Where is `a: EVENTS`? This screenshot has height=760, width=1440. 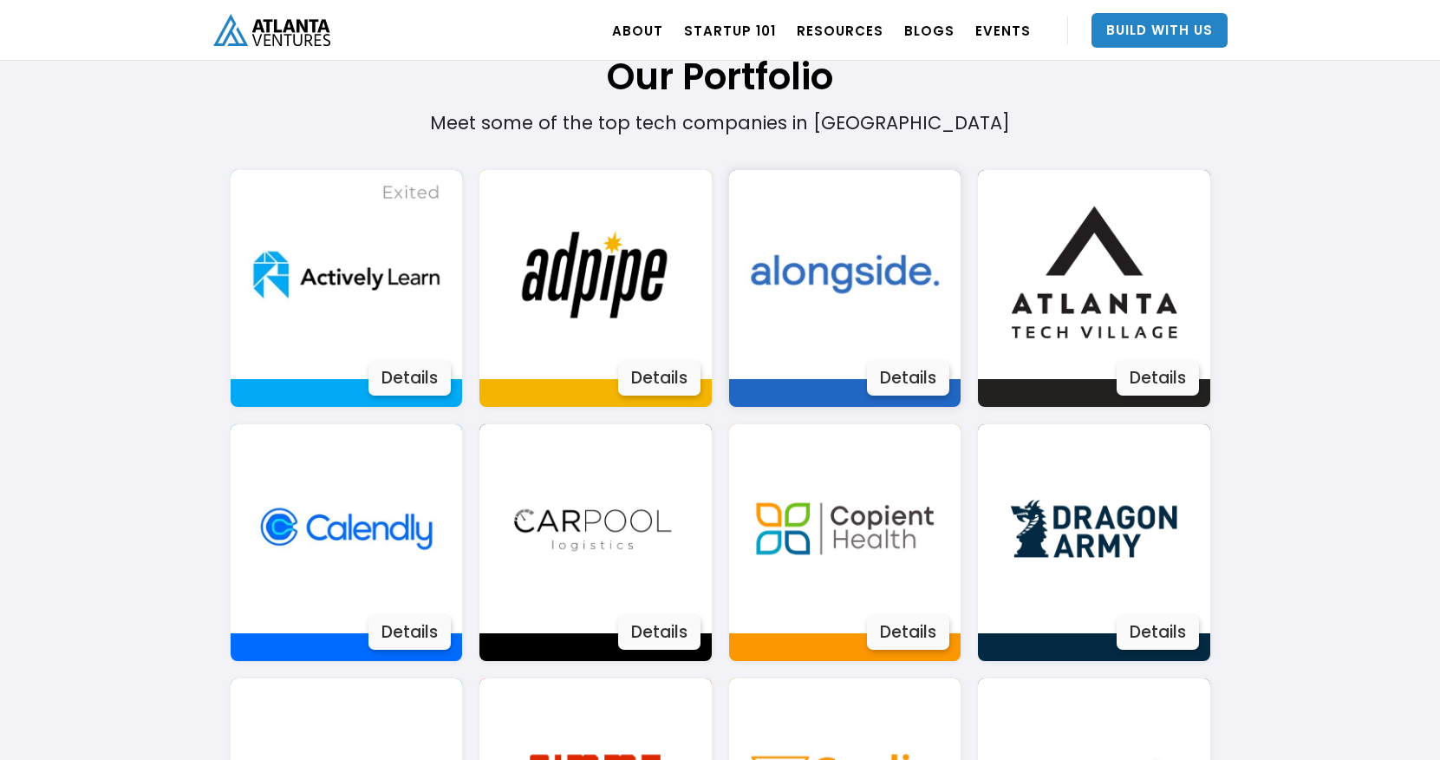 a: EVENTS is located at coordinates (1003, 30).